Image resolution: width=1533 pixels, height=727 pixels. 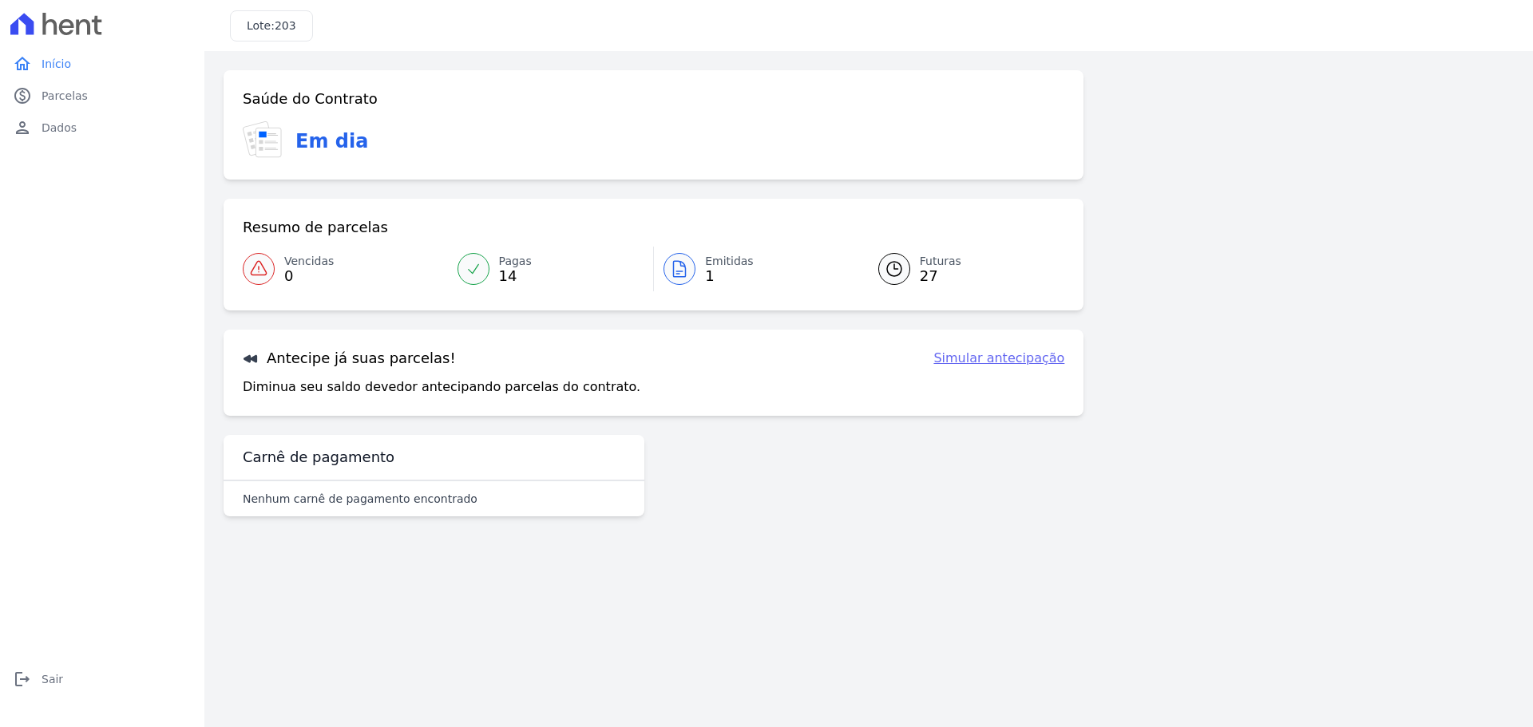 I want to click on h3: Carnê de pagamento, so click(x=319, y=457).